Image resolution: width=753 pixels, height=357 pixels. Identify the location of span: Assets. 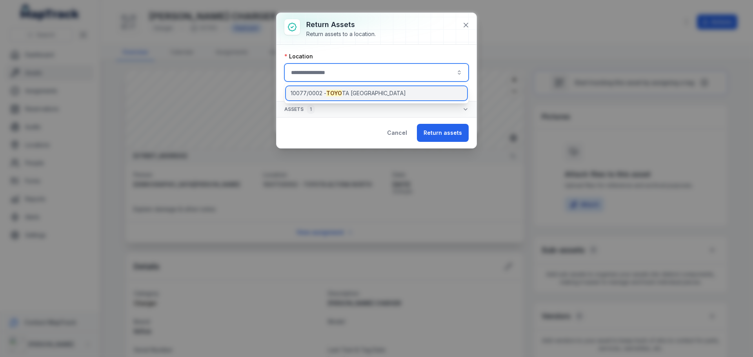
(300, 109).